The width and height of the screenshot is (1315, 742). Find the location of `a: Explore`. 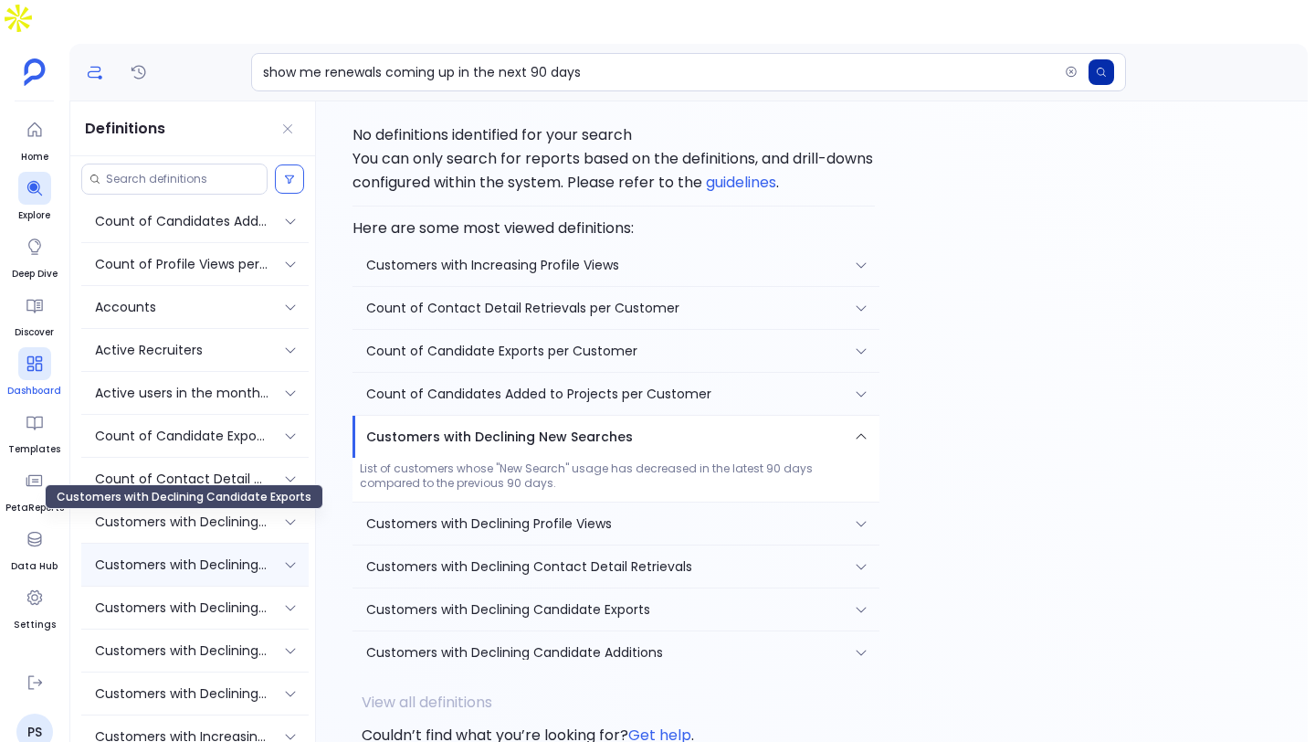

a: Explore is located at coordinates (35, 197).